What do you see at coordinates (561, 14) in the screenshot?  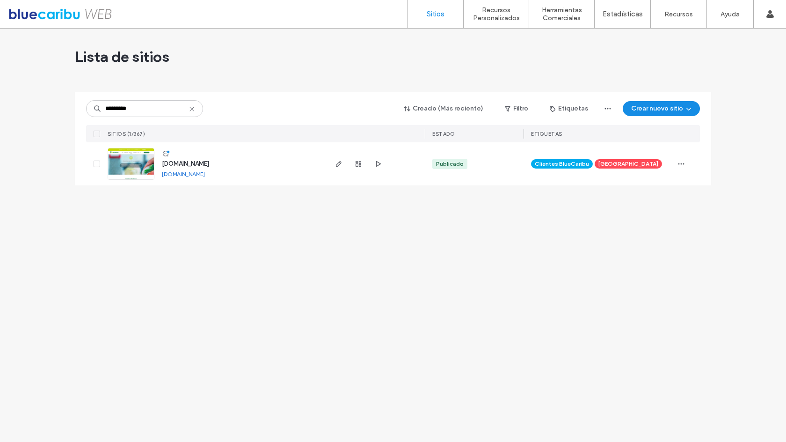 I see `label: Herramientas Comerciales` at bounding box center [561, 14].